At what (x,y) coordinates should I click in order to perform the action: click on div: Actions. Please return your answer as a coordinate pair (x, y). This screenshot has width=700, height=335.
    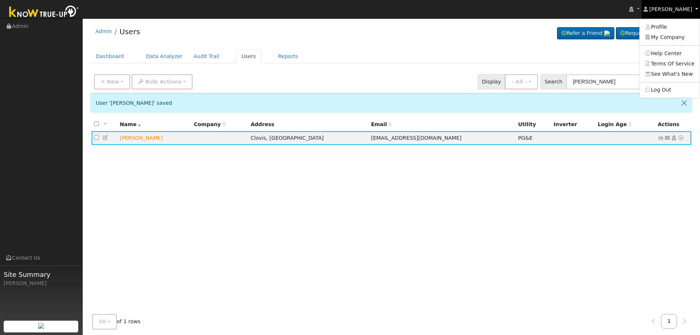
    Looking at the image, I should click on (673, 124).